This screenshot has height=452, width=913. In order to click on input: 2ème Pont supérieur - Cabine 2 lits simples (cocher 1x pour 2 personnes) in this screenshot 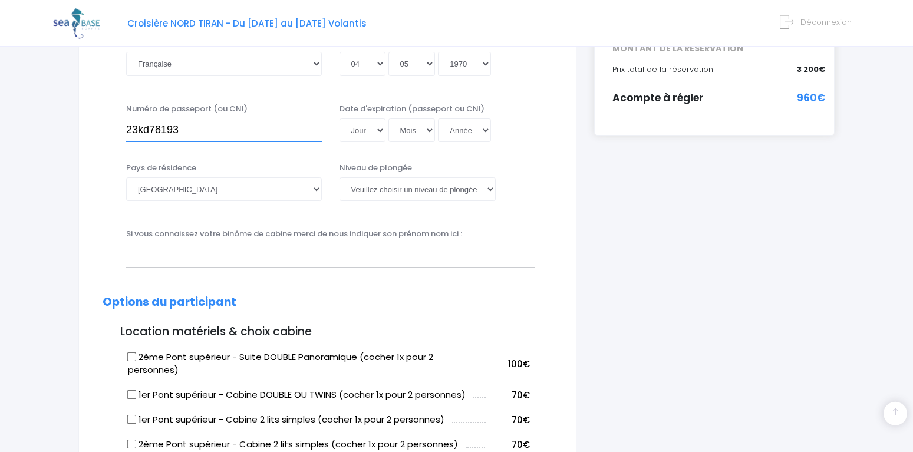, I will do `click(132, 445)`.